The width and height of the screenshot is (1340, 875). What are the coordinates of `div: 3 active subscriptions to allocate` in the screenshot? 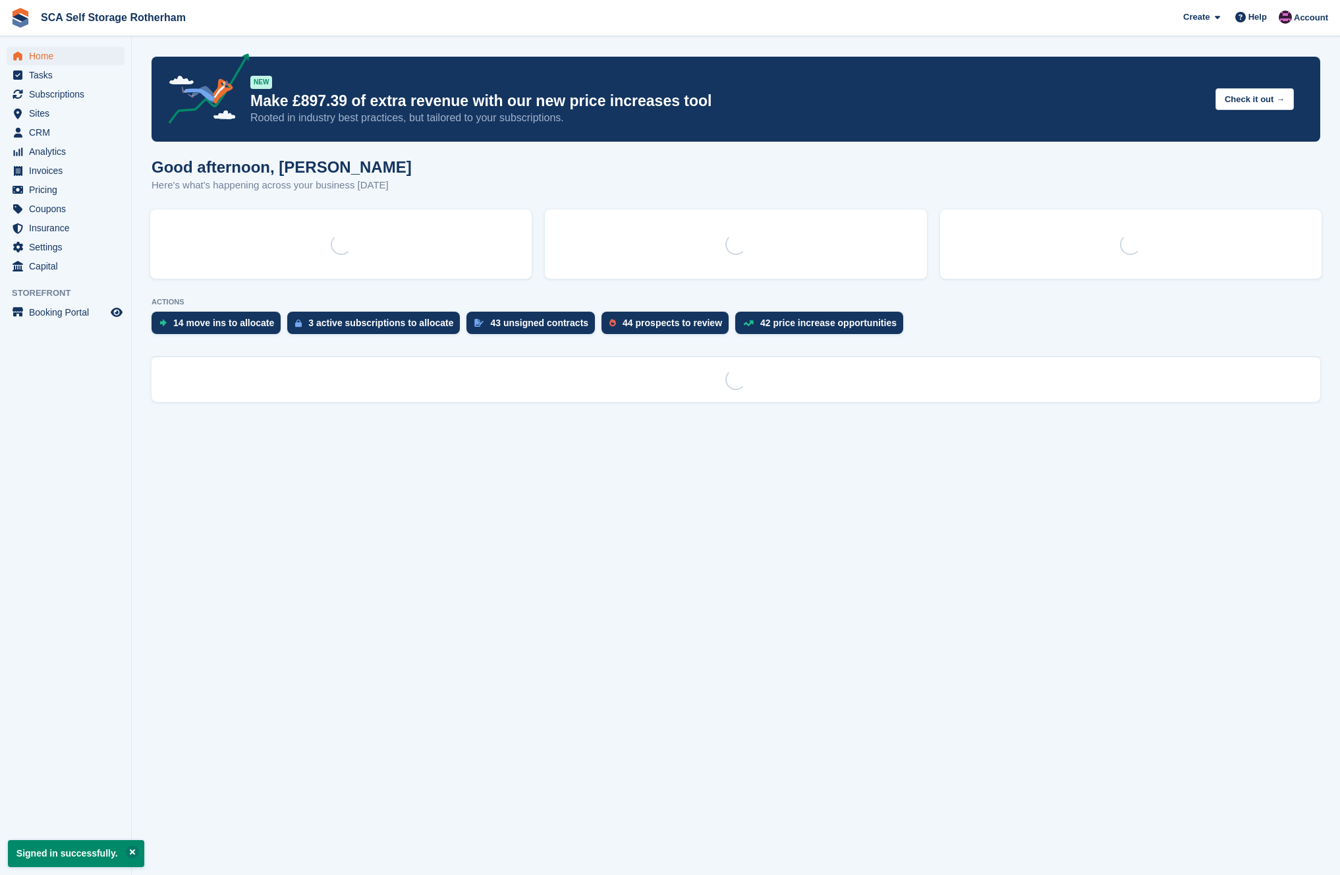 It's located at (381, 323).